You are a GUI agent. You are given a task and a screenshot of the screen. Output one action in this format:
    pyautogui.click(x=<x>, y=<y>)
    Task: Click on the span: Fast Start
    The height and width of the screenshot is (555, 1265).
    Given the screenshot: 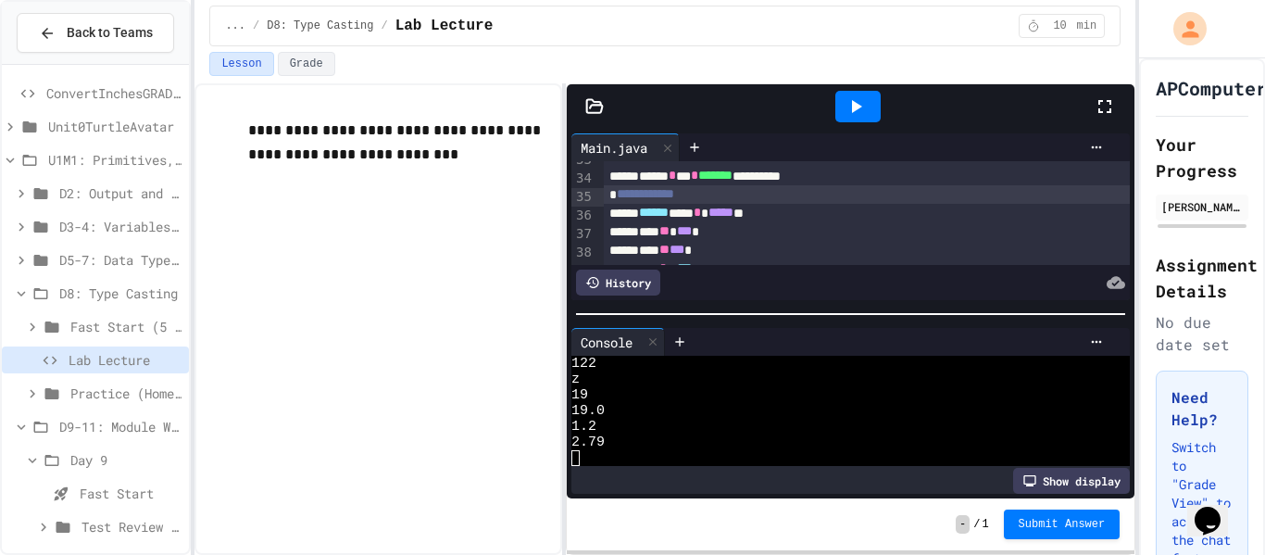 What is the action you would take?
    pyautogui.click(x=131, y=493)
    